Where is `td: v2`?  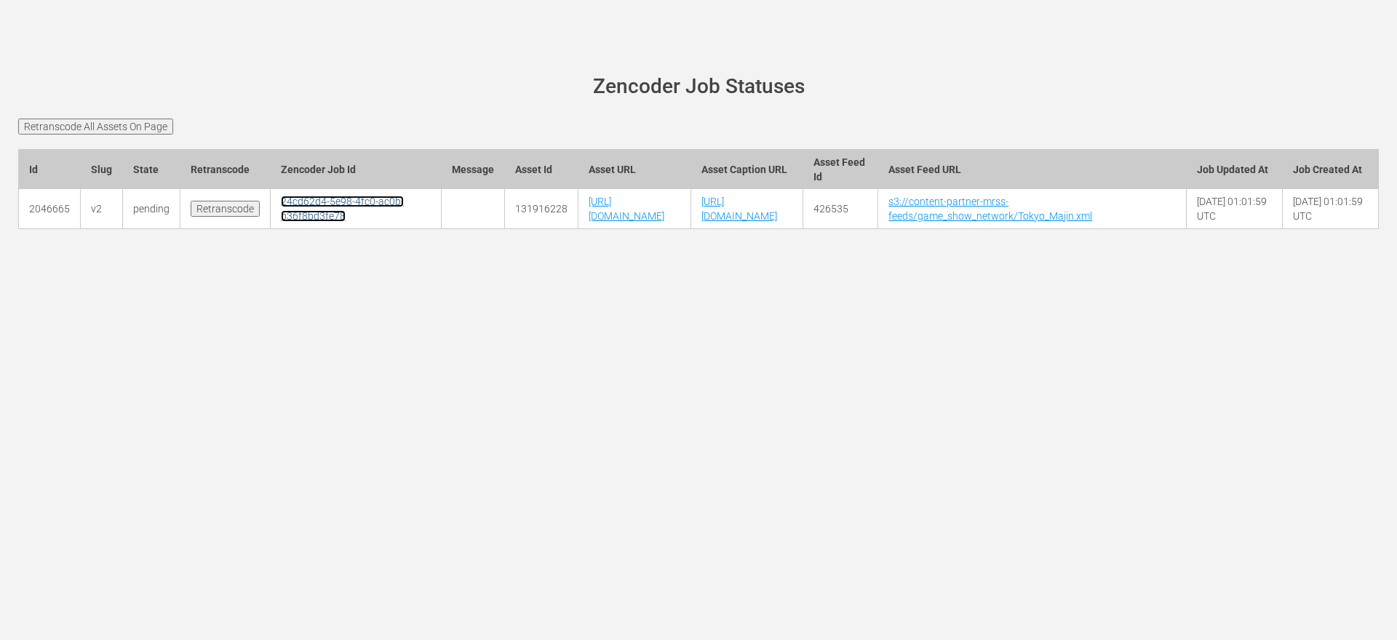
td: v2 is located at coordinates (102, 209).